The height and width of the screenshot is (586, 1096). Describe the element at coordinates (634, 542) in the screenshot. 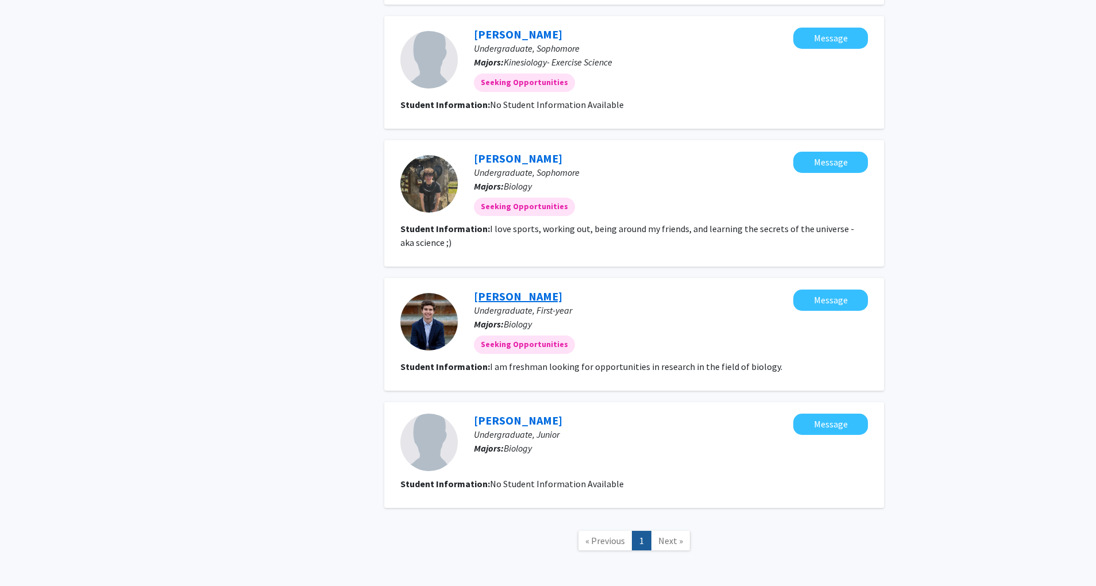

I see `nav: Page navigation` at that location.